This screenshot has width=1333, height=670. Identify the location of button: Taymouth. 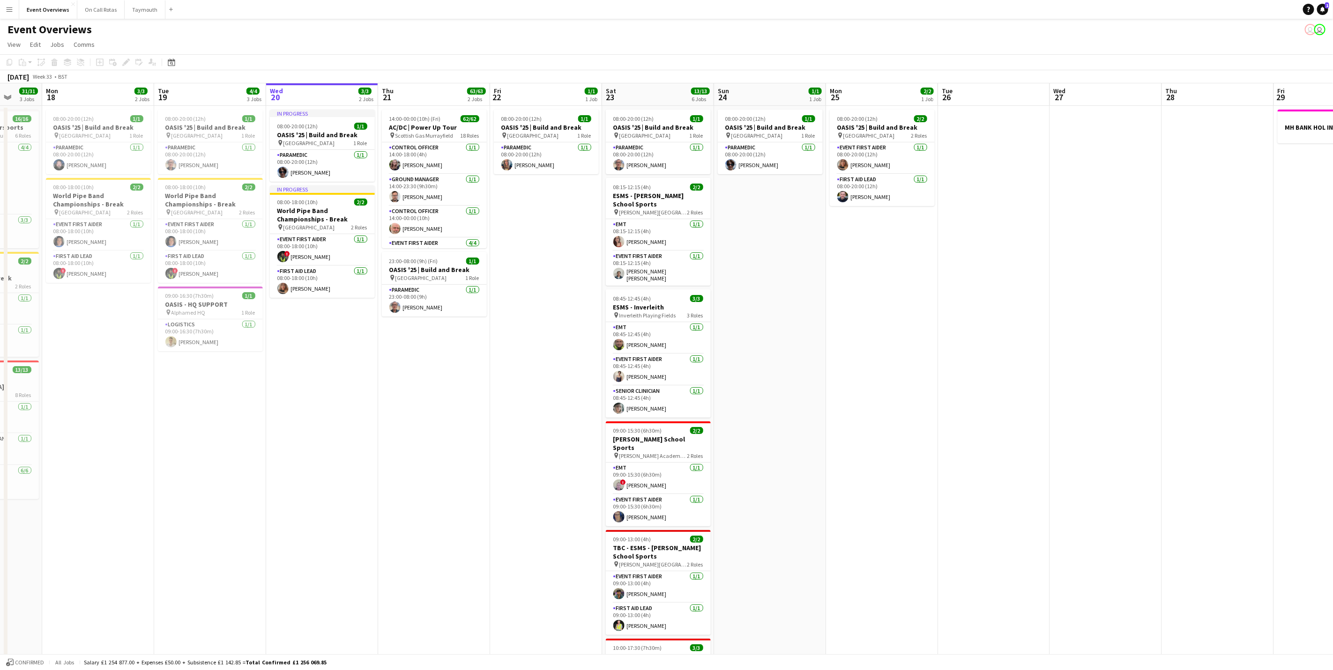
(145, 9).